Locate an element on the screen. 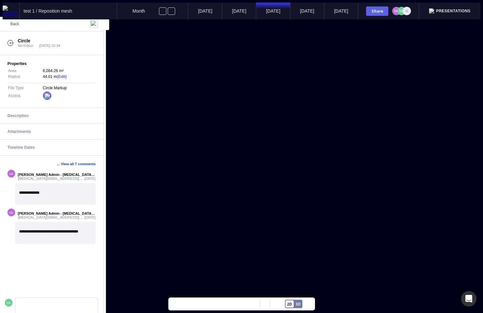 The width and height of the screenshot is (483, 313). button: Share is located at coordinates (377, 11).